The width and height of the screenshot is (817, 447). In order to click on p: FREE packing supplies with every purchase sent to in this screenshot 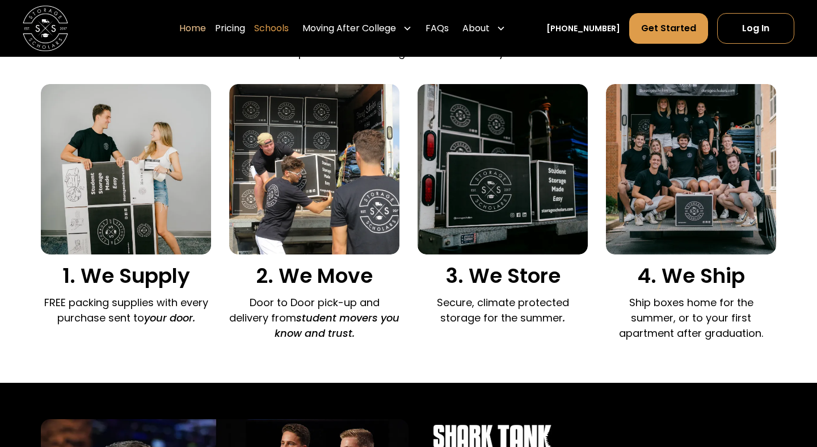, I will do `click(126, 310)`.